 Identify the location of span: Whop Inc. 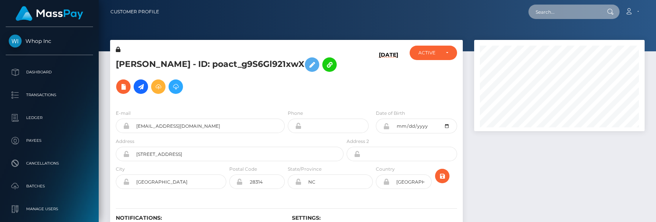
(49, 41).